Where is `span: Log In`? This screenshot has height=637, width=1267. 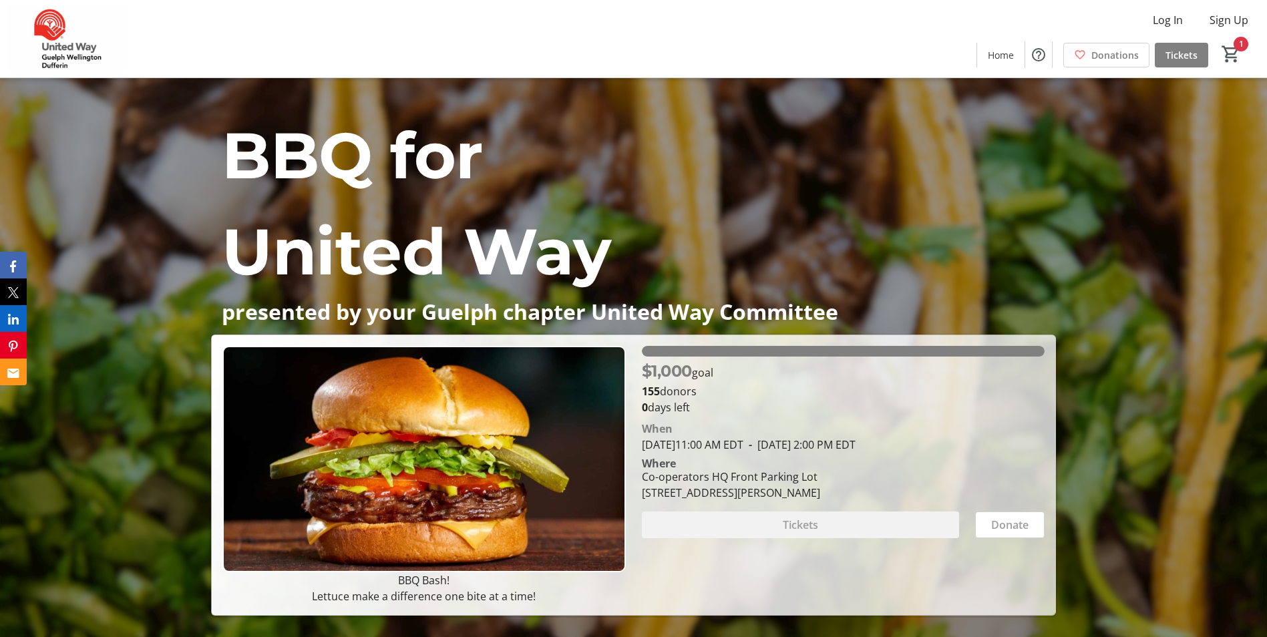 span: Log In is located at coordinates (1167, 20).